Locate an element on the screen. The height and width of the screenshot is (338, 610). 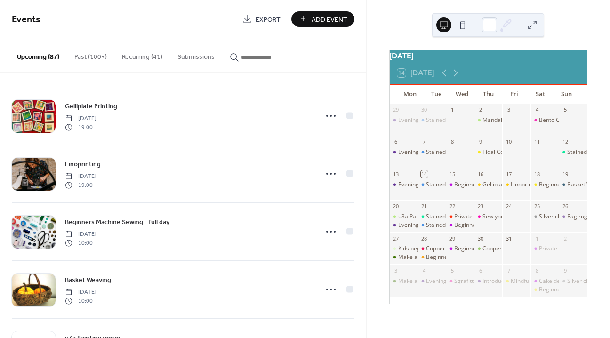
div: 17 is located at coordinates (509, 174).